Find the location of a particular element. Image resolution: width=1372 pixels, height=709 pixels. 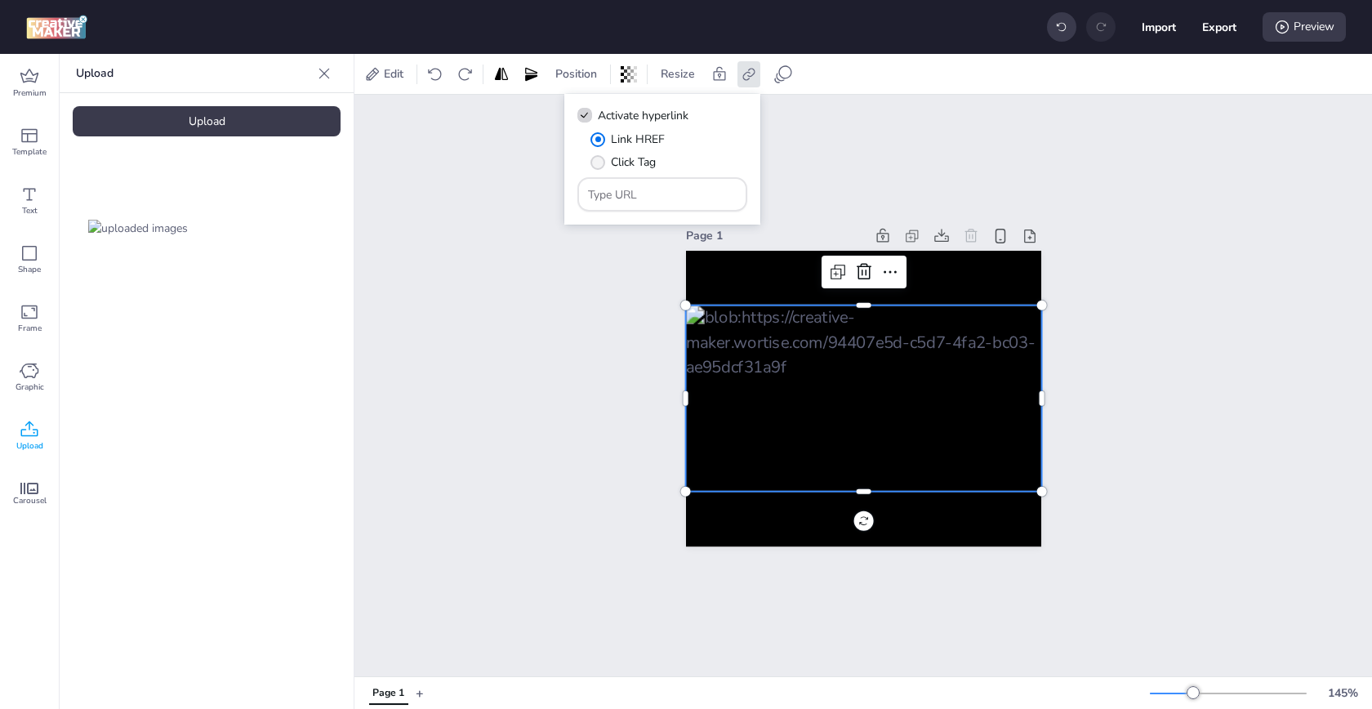

span: Template is located at coordinates (29, 152).